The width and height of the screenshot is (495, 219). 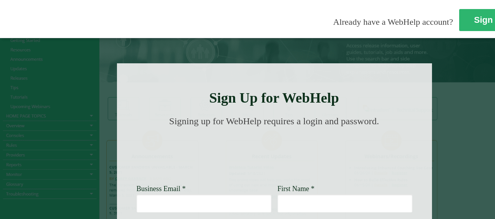 What do you see at coordinates (296, 189) in the screenshot?
I see `span: First Name *` at bounding box center [296, 189].